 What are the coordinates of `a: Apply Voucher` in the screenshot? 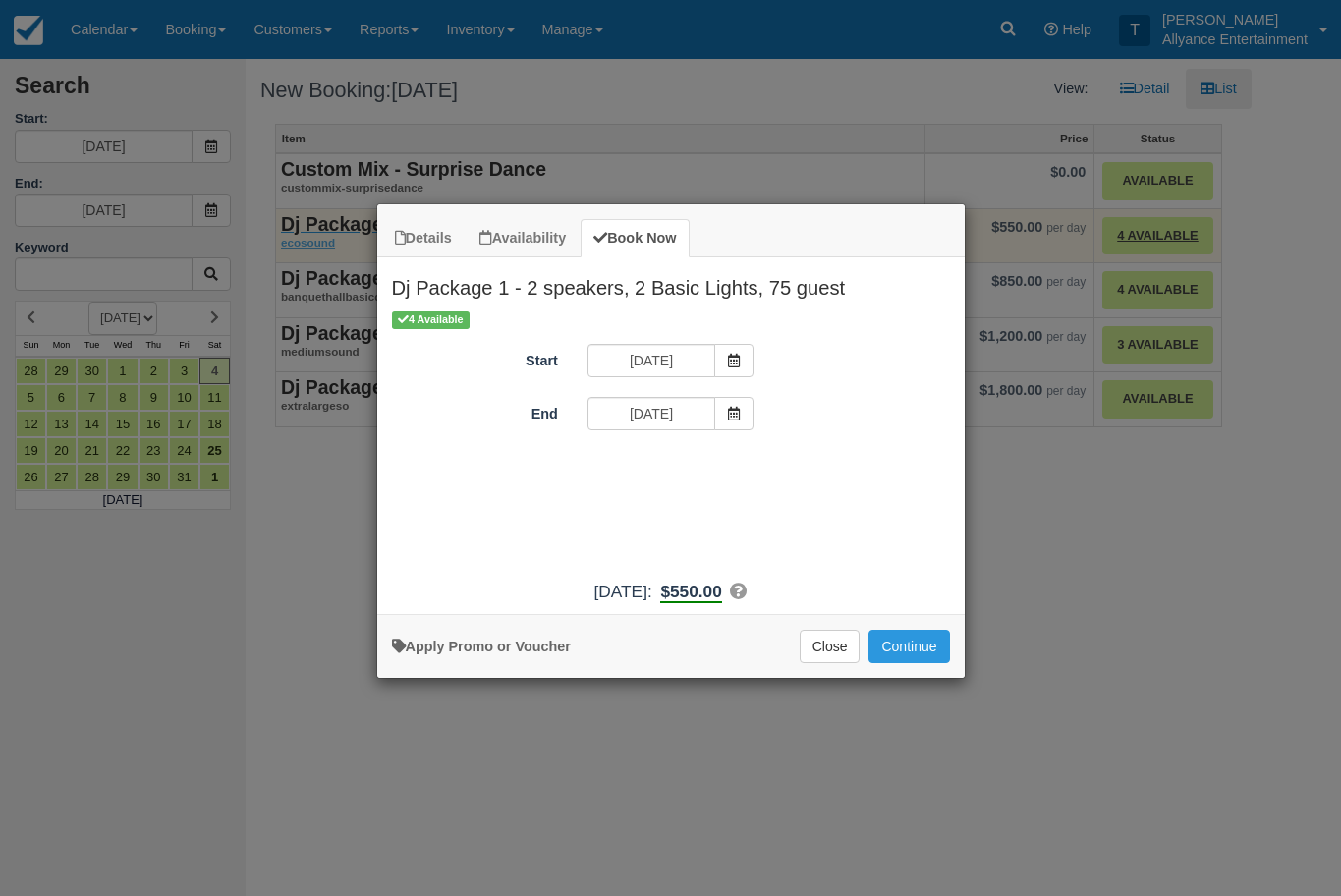 It's located at (481, 647).